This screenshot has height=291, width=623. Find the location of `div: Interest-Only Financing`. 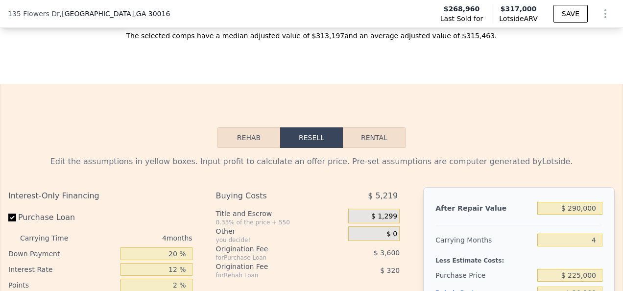

div: Interest-Only Financing is located at coordinates (100, 196).